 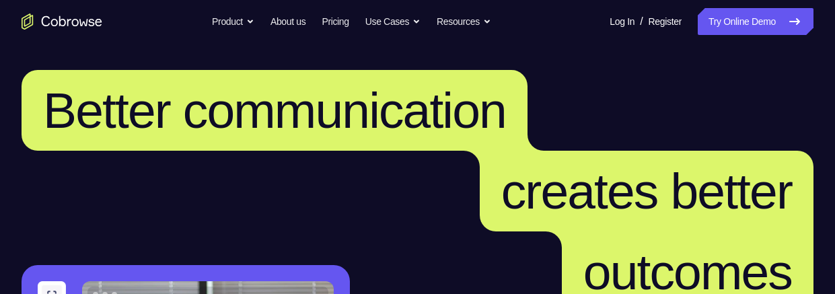 I want to click on button: Resources, so click(x=464, y=22).